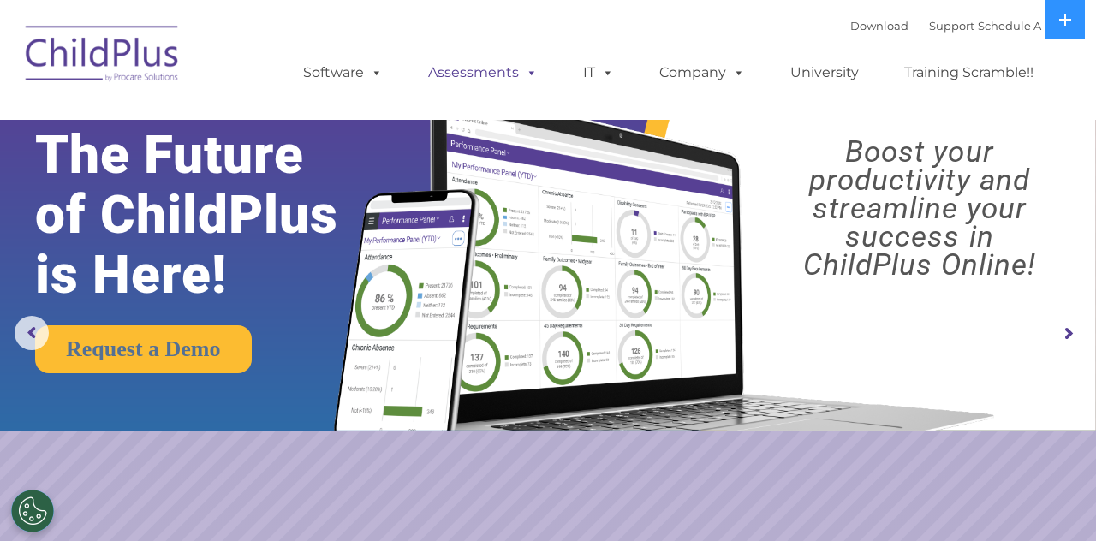 The image size is (1096, 541). Describe the element at coordinates (1028, 26) in the screenshot. I see `a: Schedule A Demo` at that location.